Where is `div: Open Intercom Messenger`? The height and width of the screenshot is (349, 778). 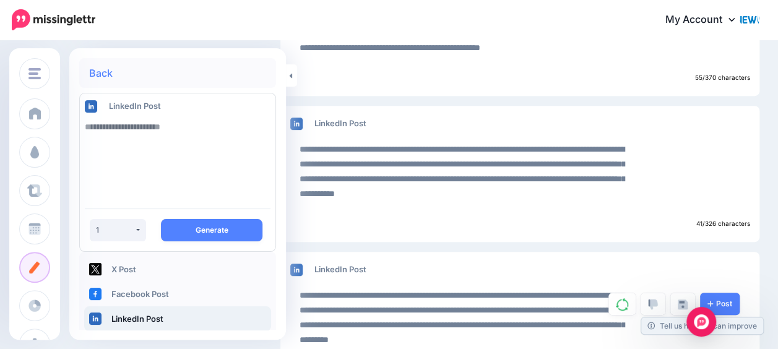 div: Open Intercom Messenger is located at coordinates (701, 322).